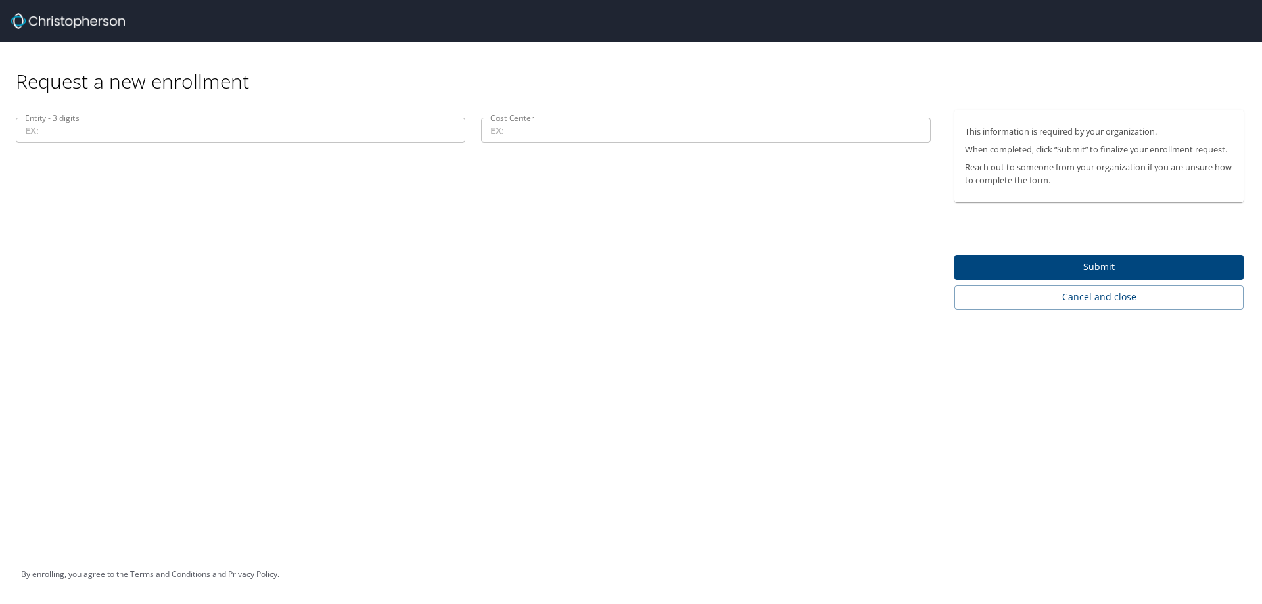 This screenshot has height=604, width=1262. What do you see at coordinates (1099, 267) in the screenshot?
I see `span: Submit` at bounding box center [1099, 267].